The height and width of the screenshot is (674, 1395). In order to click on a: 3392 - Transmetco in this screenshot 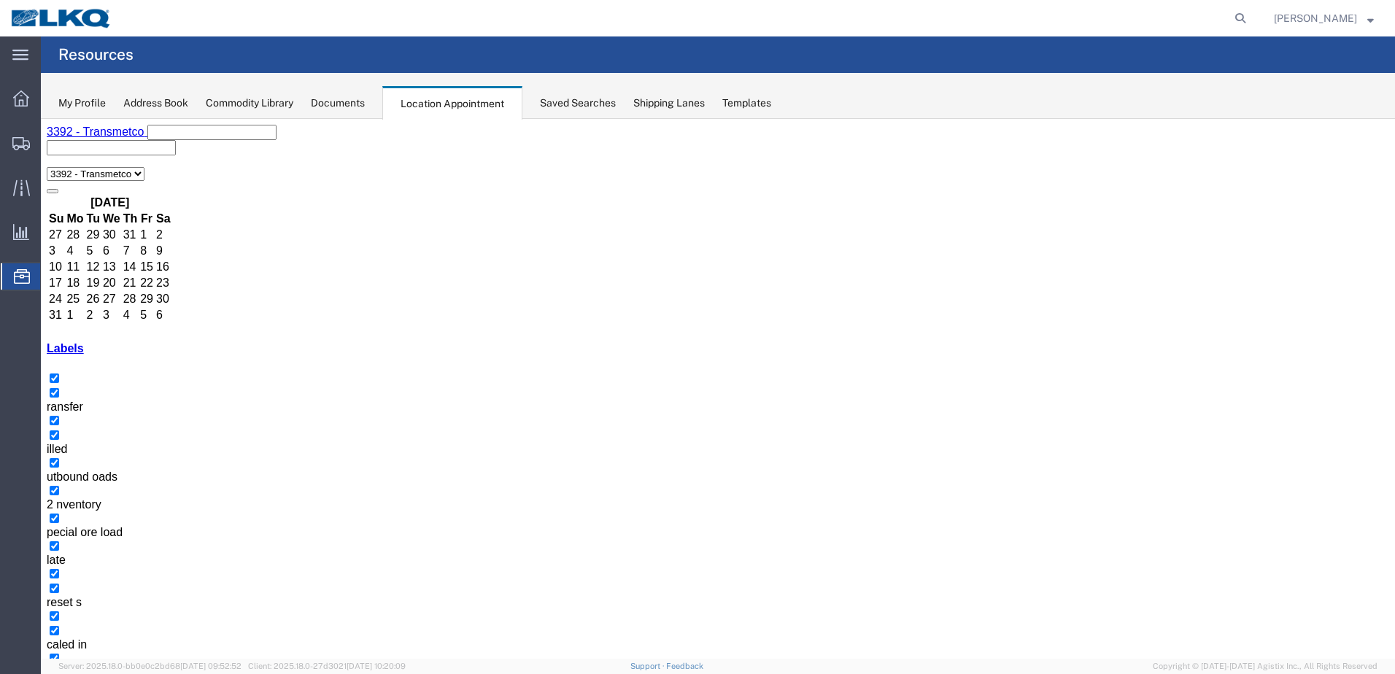, I will do `click(56, 12)`.